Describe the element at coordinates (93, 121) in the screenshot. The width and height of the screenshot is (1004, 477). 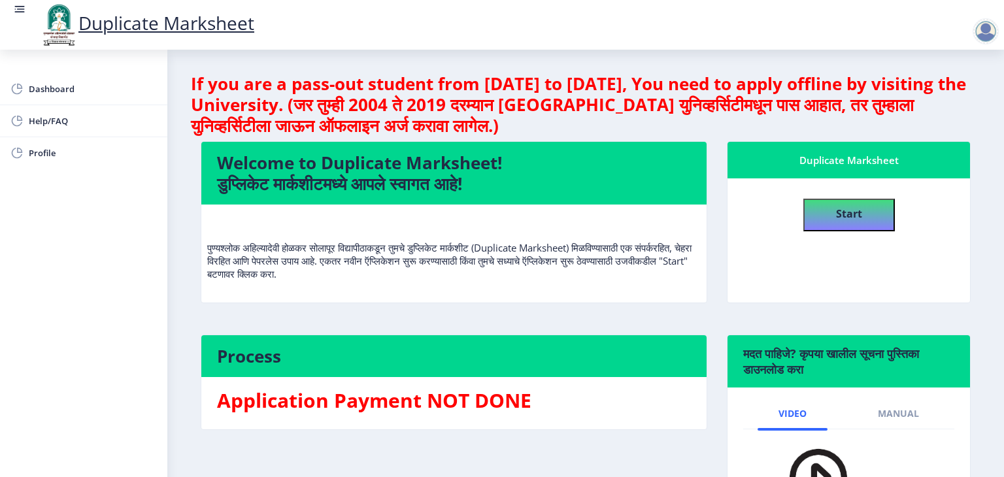
I see `span: Help/FAQ` at that location.